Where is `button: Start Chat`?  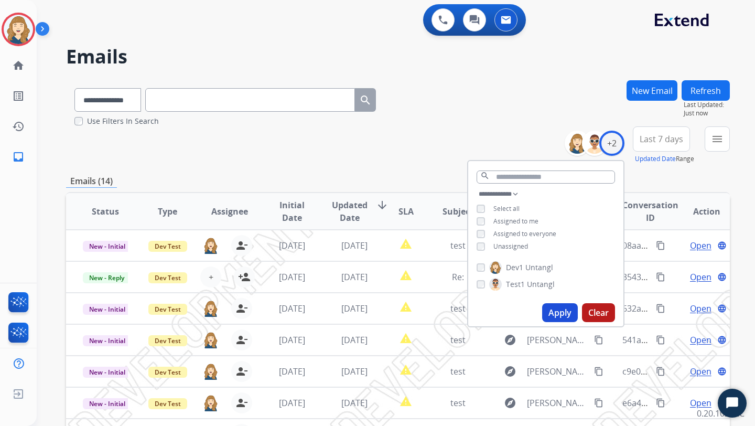
button: Start Chat is located at coordinates (732, 403).